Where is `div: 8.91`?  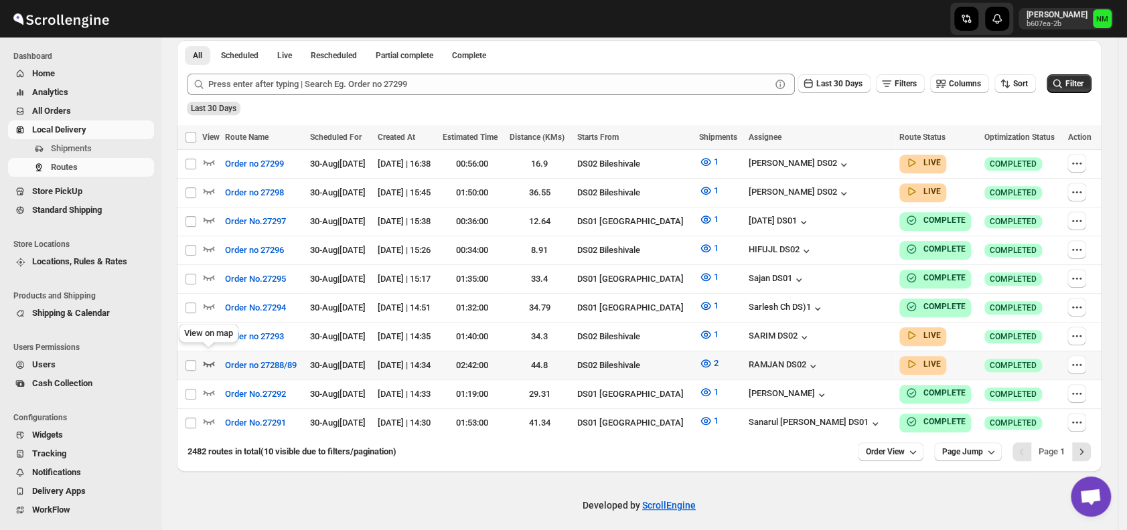
div: 8.91 is located at coordinates (539, 250).